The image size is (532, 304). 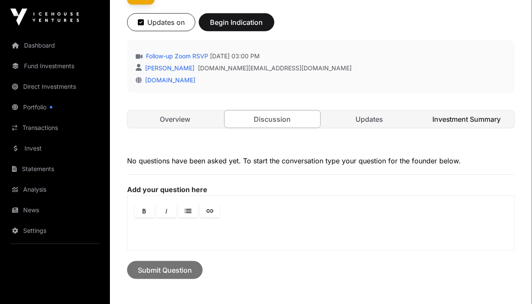 What do you see at coordinates (188, 211) in the screenshot?
I see `a: Lists` at bounding box center [188, 211].